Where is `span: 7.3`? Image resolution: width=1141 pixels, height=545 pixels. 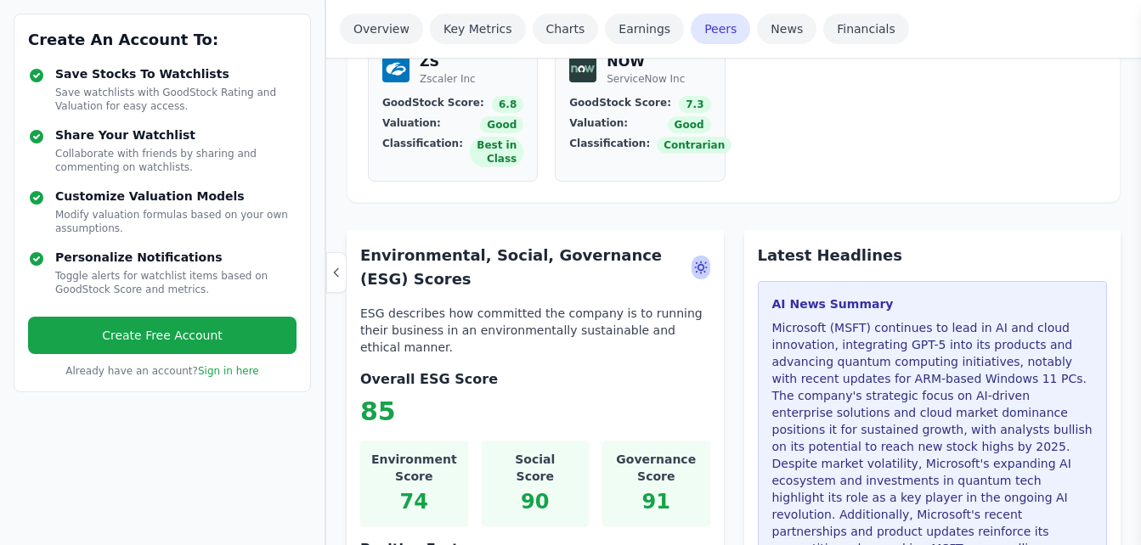
span: 7.3 is located at coordinates (694, 104).